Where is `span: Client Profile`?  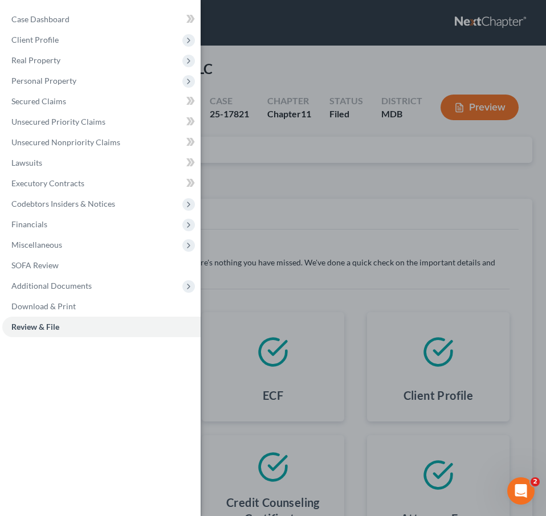 span: Client Profile is located at coordinates (35, 39).